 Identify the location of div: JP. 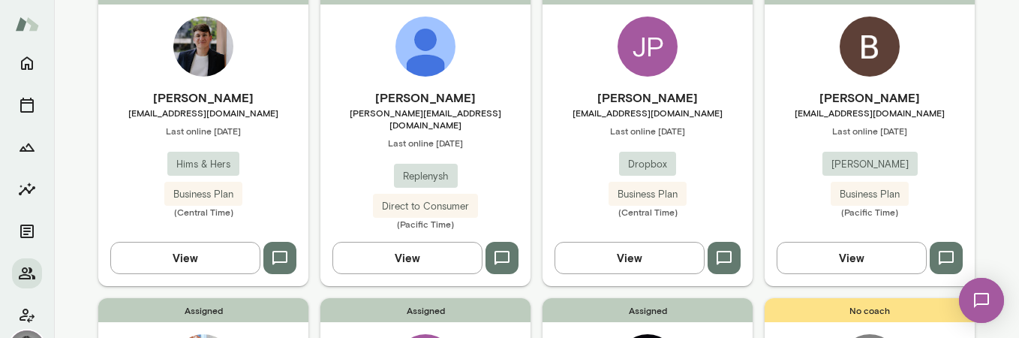
(647, 47).